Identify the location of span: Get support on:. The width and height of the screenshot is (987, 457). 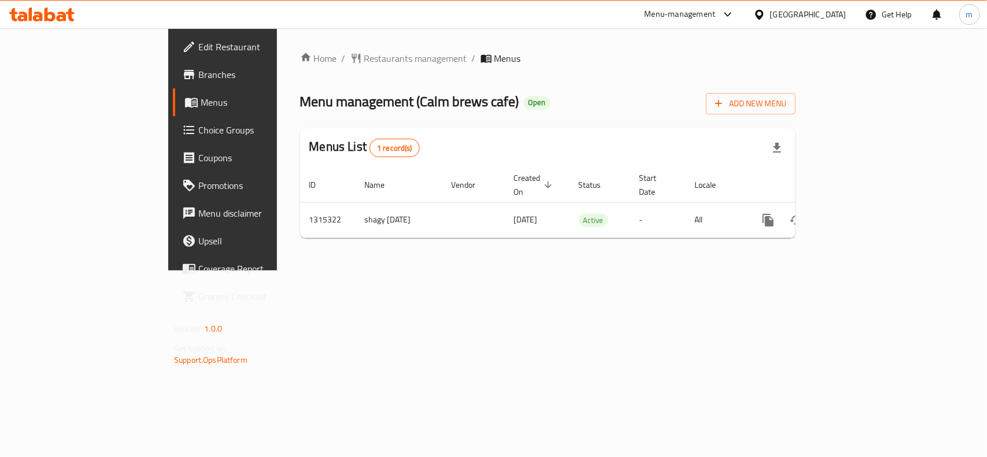
(201, 349).